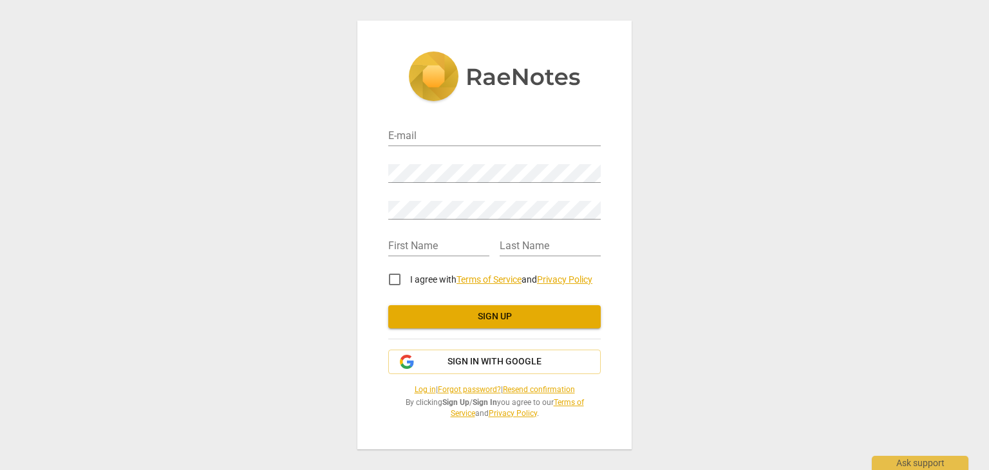 Image resolution: width=989 pixels, height=470 pixels. I want to click on span: Sign in with Google, so click(494, 362).